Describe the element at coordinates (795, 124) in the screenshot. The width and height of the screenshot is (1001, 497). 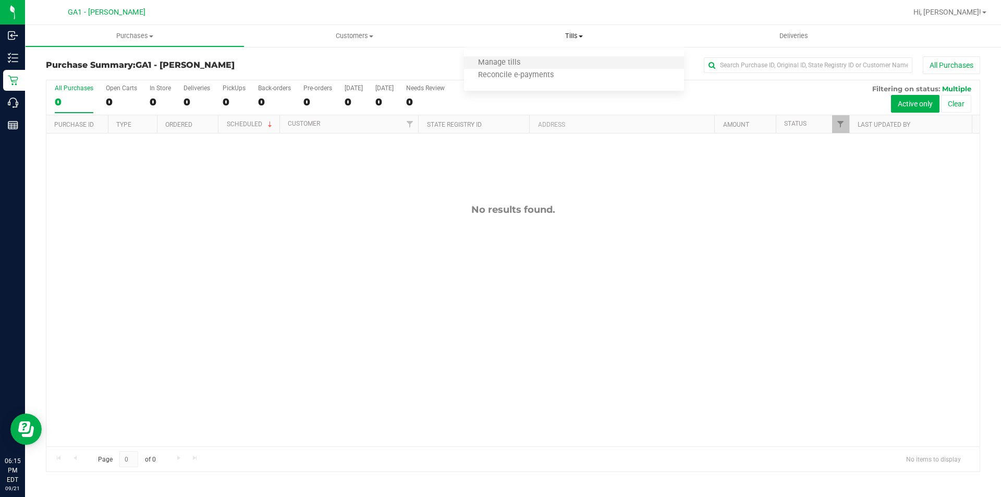
I see `a: Status` at that location.